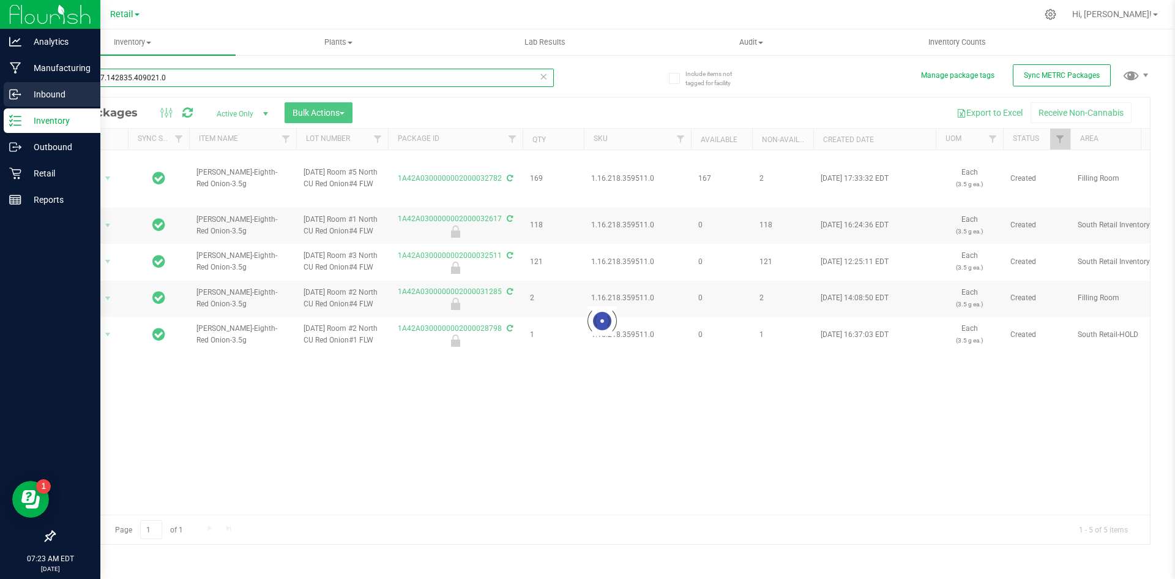 The image size is (1175, 579). What do you see at coordinates (544, 77) in the screenshot?
I see `span: Clear` at bounding box center [544, 77].